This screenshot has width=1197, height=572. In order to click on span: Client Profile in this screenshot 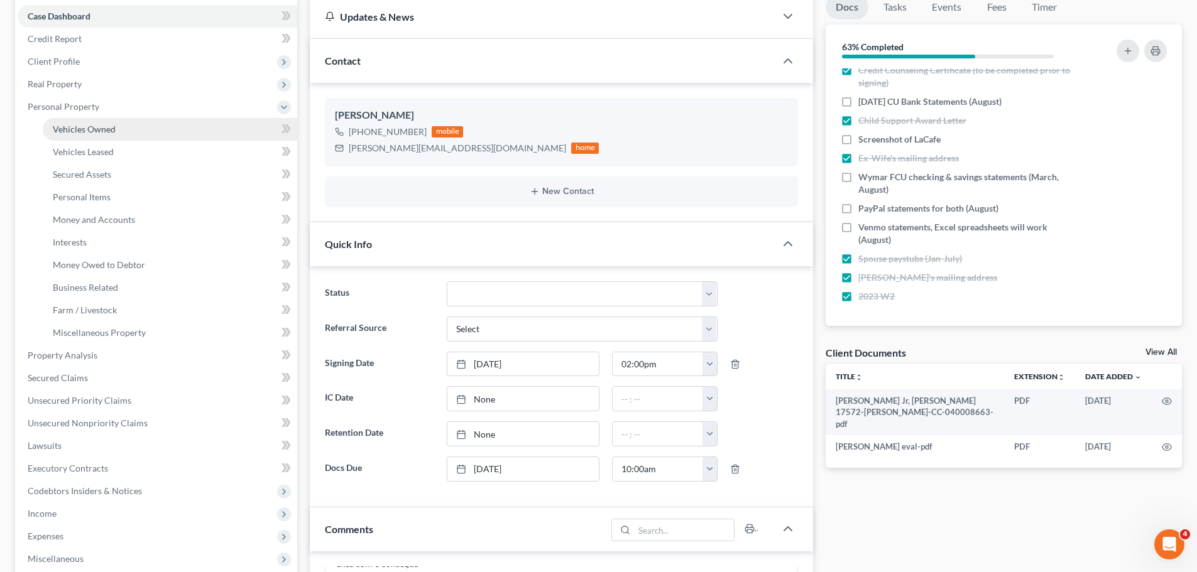, I will do `click(53, 61)`.